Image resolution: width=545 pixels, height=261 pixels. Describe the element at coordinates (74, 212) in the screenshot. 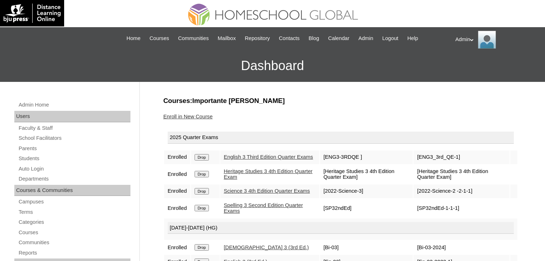

I see `a: Terms` at that location.